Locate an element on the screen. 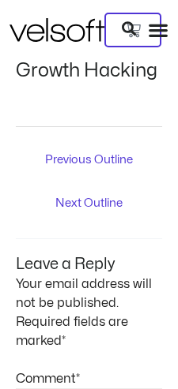 This screenshot has width=178, height=389. nav: Post navigation is located at coordinates (88, 172).